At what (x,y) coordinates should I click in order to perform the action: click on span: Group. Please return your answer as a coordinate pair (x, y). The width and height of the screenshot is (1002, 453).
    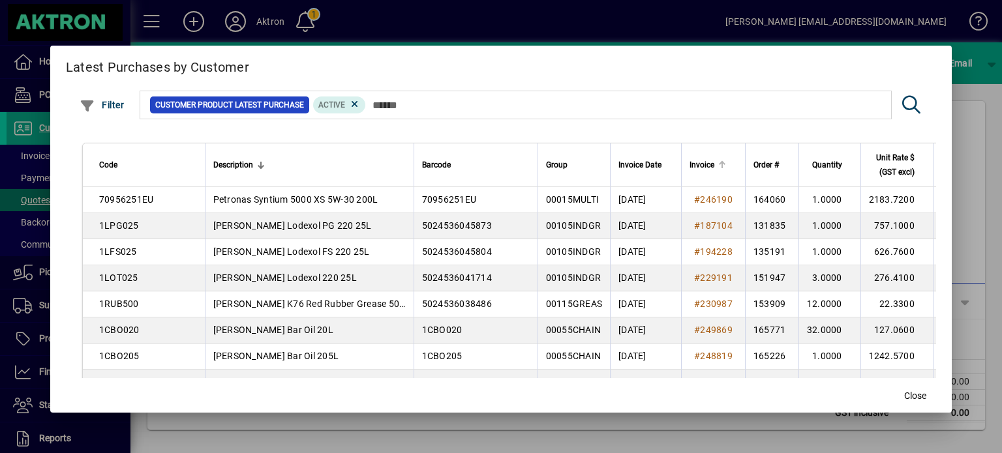
    Looking at the image, I should click on (557, 165).